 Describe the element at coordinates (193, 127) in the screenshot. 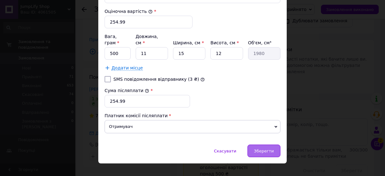

I see `span: Отримувач` at that location.